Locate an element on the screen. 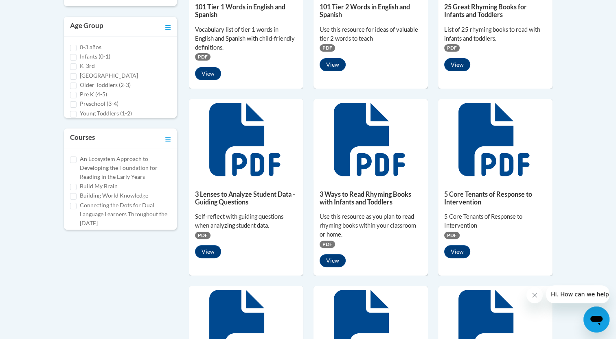  label: Cox Campus Structured Literacy Certificate Exam is located at coordinates (125, 237).